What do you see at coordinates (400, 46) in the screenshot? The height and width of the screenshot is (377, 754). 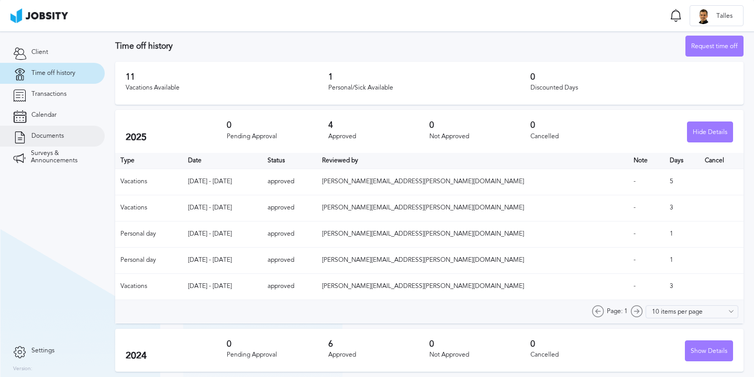 I see `h3: Time off history` at bounding box center [400, 46].